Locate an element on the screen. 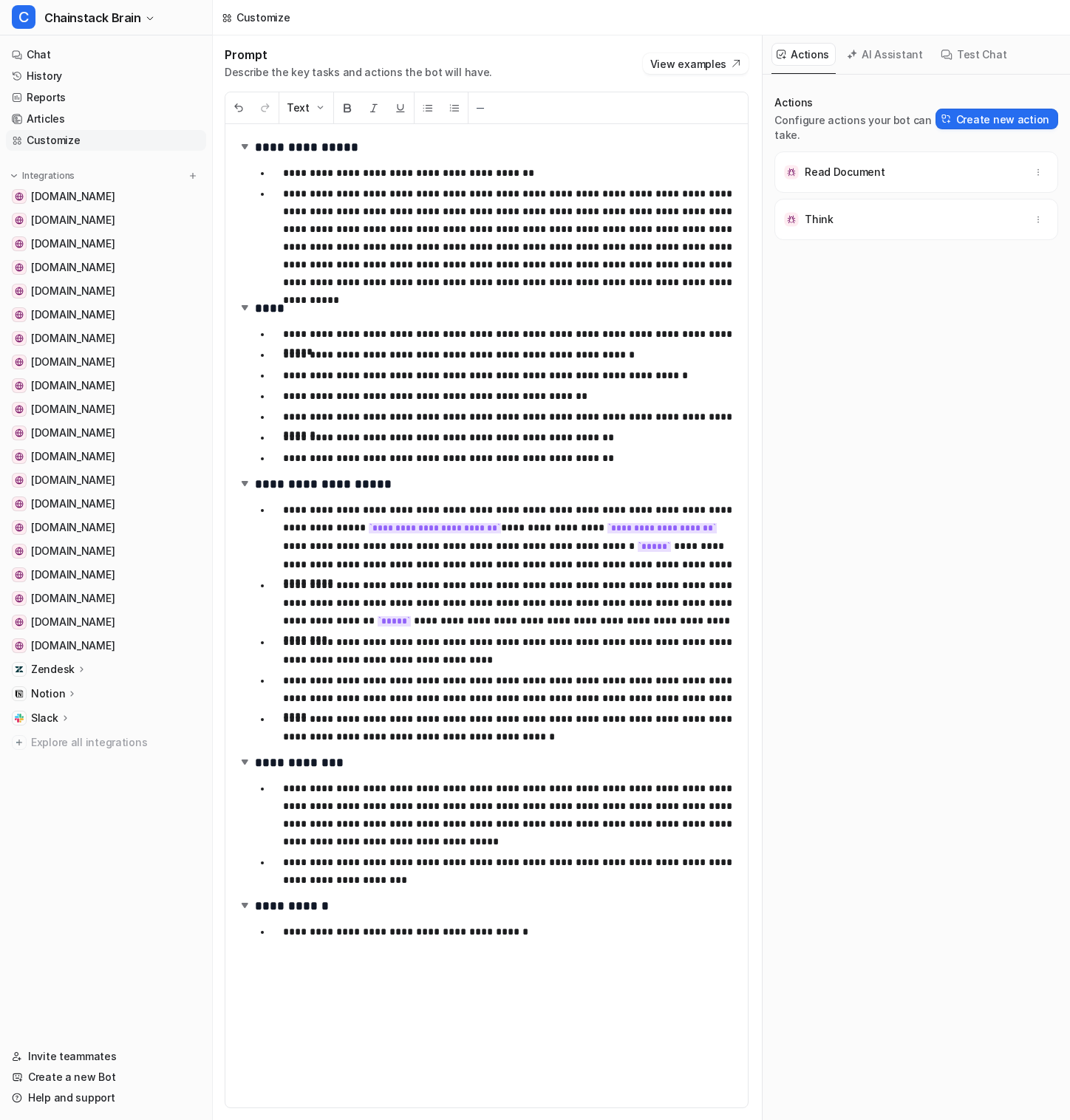 This screenshot has width=1070, height=1120. button: Undo is located at coordinates (239, 108).